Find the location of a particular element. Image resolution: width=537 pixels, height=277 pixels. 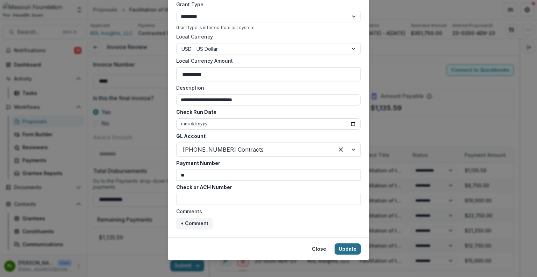

label: Comments is located at coordinates (267, 211).